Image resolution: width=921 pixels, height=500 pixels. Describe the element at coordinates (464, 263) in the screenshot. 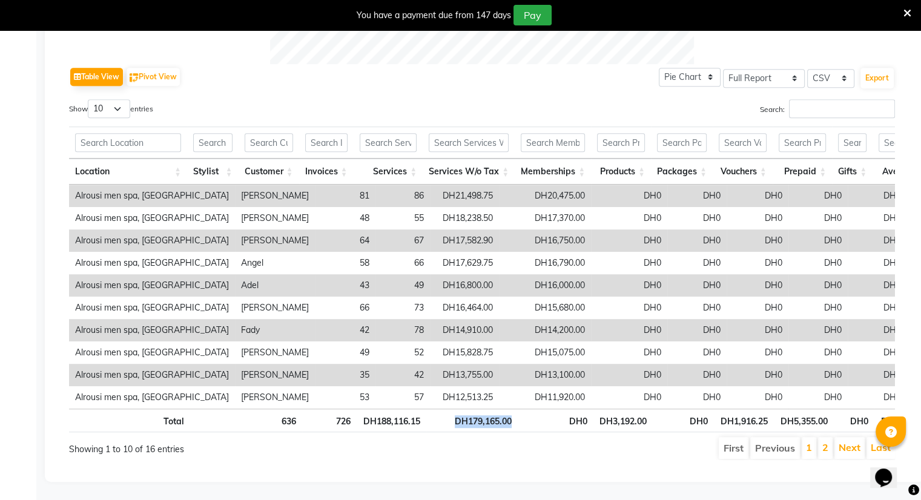

I see `td: DH17,629.75` at that location.